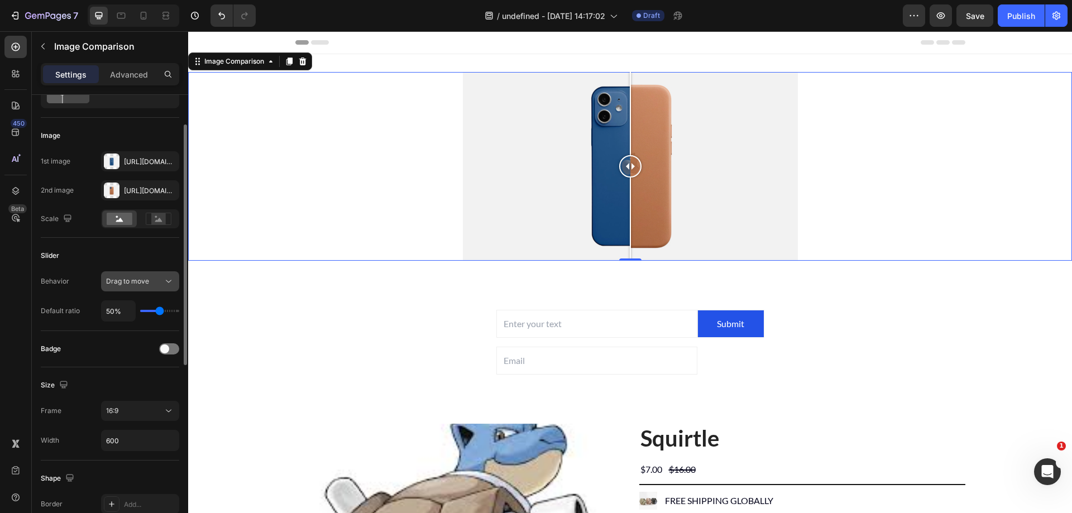  I want to click on div: Shape, so click(59, 478).